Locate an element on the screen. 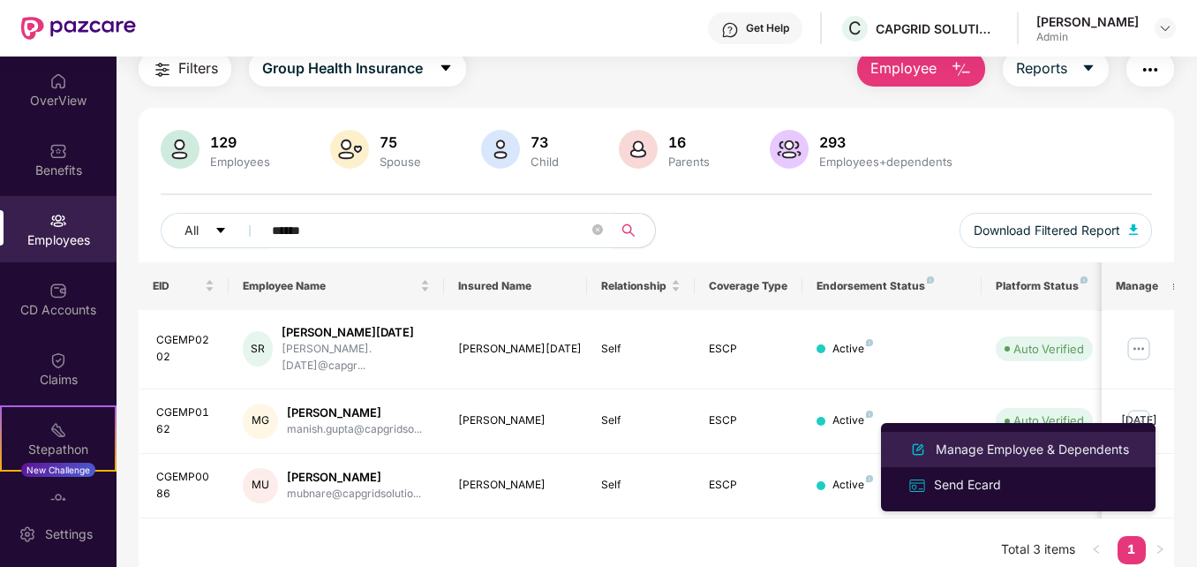 This screenshot has height=567, width=1197. div: 129 is located at coordinates (240, 142).